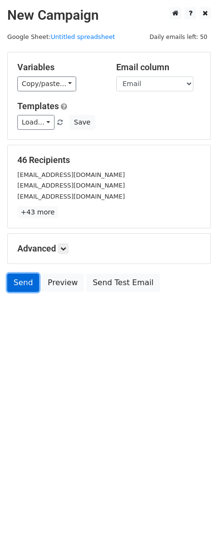  Describe the element at coordinates (38, 106) in the screenshot. I see `a: Templates` at that location.